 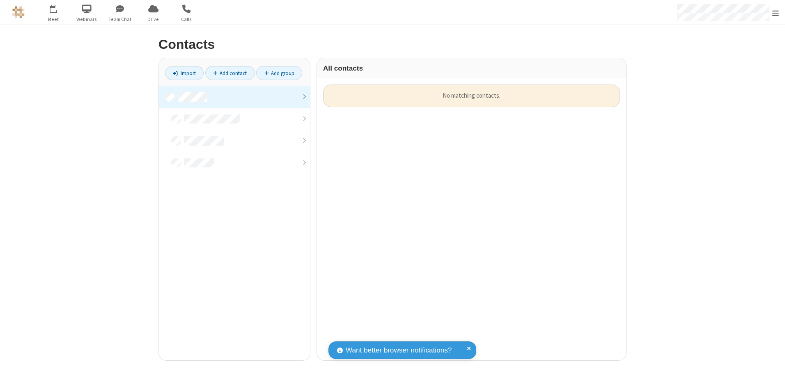 I want to click on span: Calls, so click(x=186, y=19).